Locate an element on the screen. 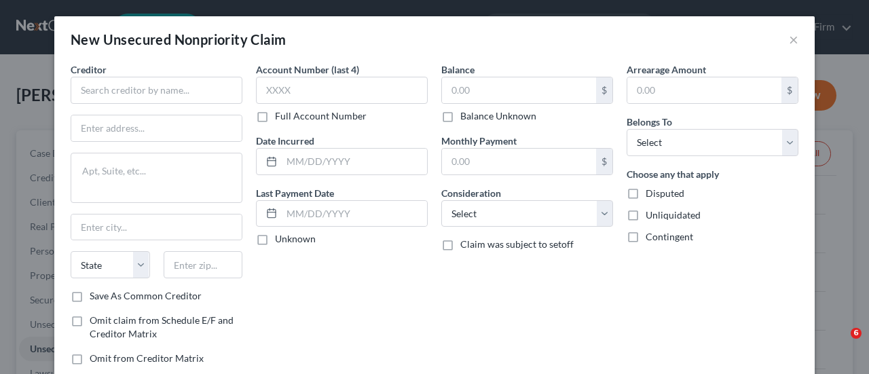 The width and height of the screenshot is (869, 374). span: 6 is located at coordinates (856, 333).